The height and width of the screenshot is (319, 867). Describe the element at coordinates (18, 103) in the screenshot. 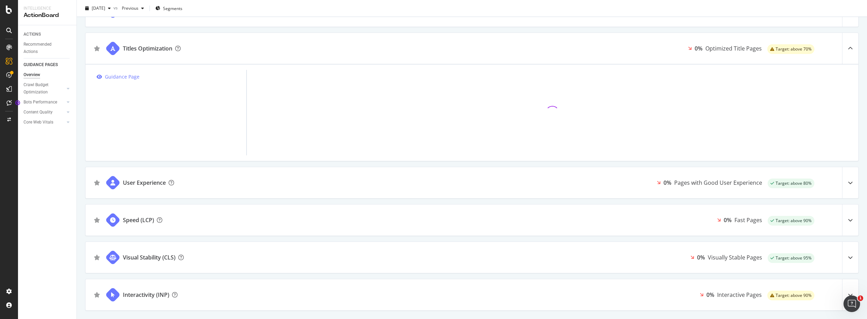

I see `div: Tooltip anchor` at that location.